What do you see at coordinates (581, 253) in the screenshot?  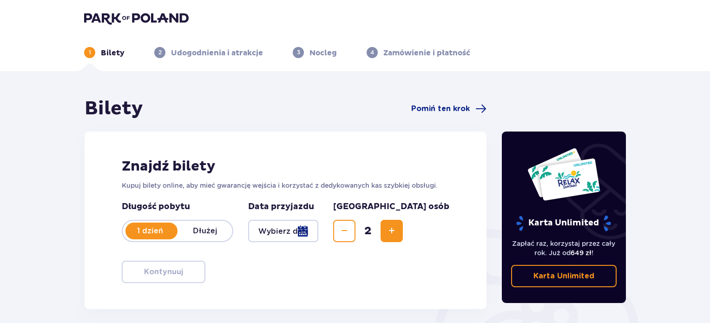 I see `span: 649 zł` at bounding box center [581, 253].